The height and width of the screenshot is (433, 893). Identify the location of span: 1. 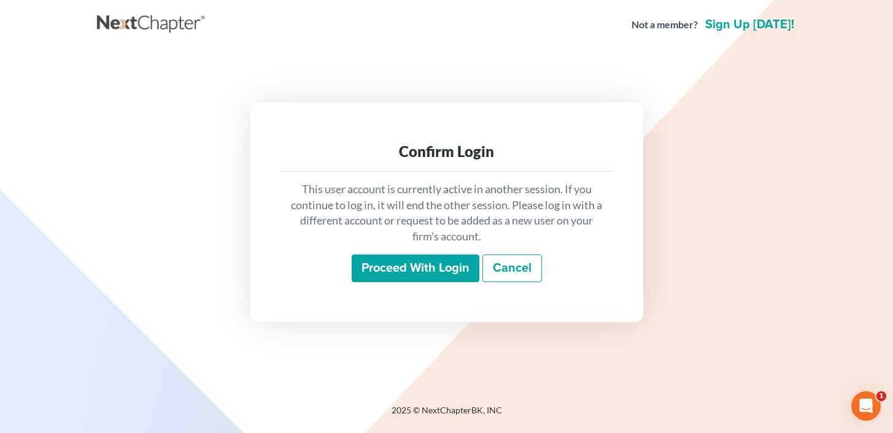
(881, 397).